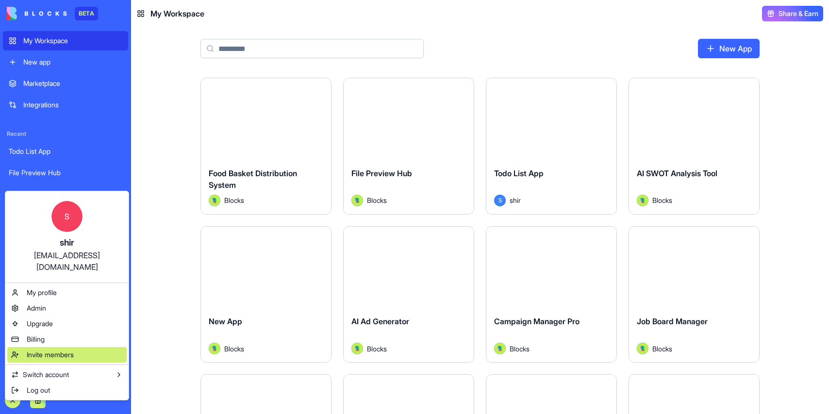  I want to click on a: Invite members, so click(67, 355).